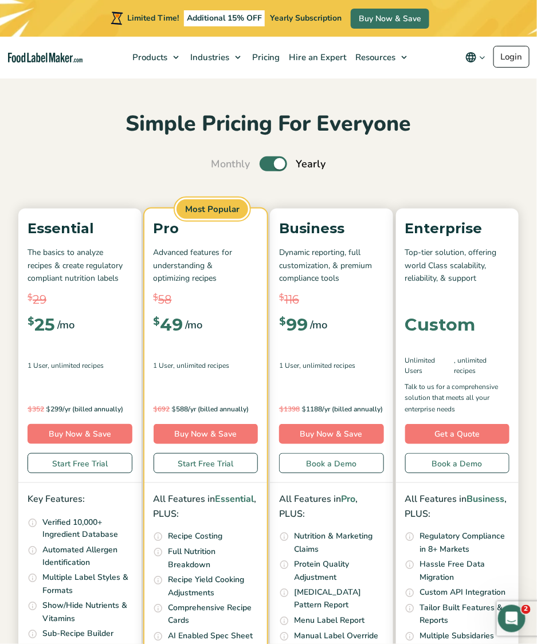 This screenshot has height=644, width=537. What do you see at coordinates (80, 499) in the screenshot?
I see `p: Key Features:` at bounding box center [80, 499].